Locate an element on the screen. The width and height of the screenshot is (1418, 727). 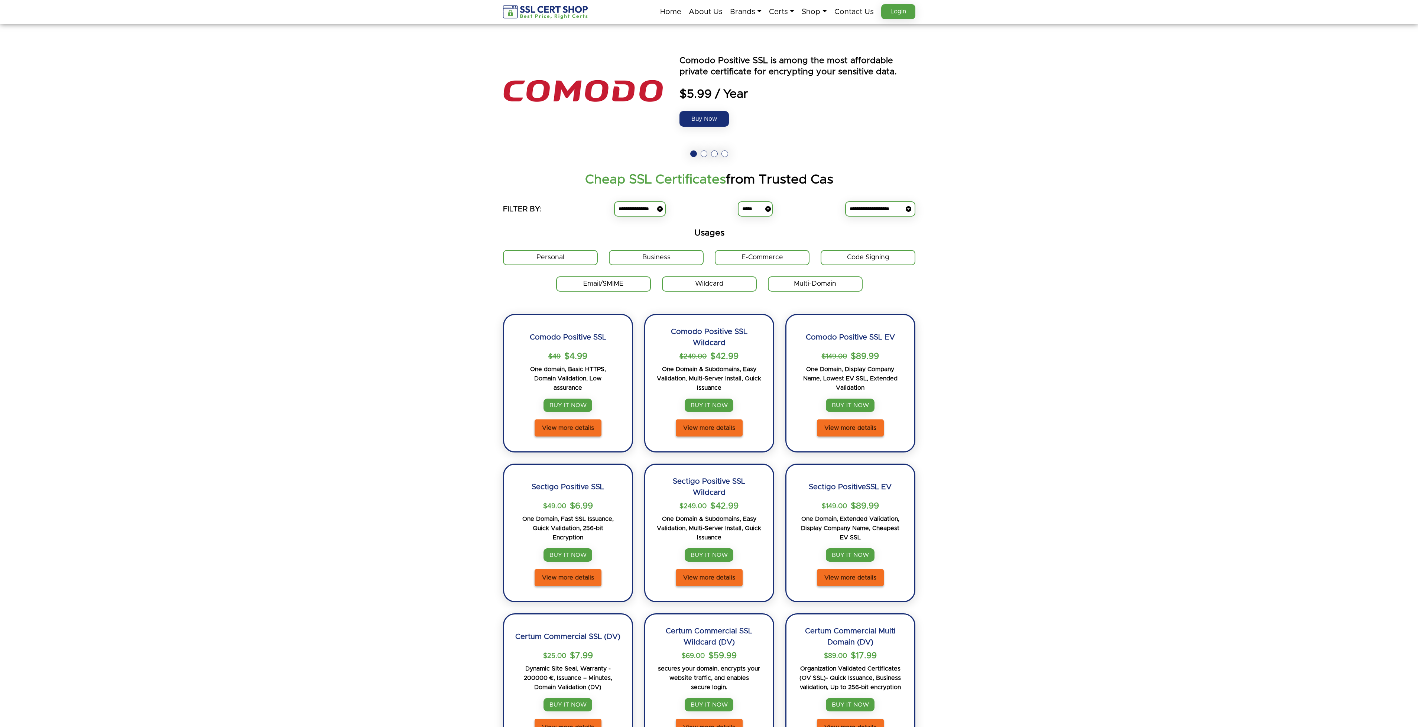
span: $7.99 is located at coordinates (581, 656).